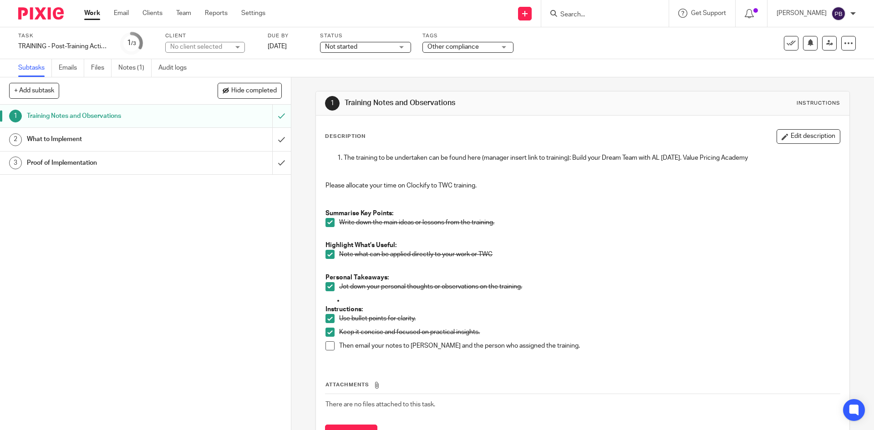 The height and width of the screenshot is (430, 874). I want to click on div: TRAINING - Post-Training Action Plan, so click(64, 46).